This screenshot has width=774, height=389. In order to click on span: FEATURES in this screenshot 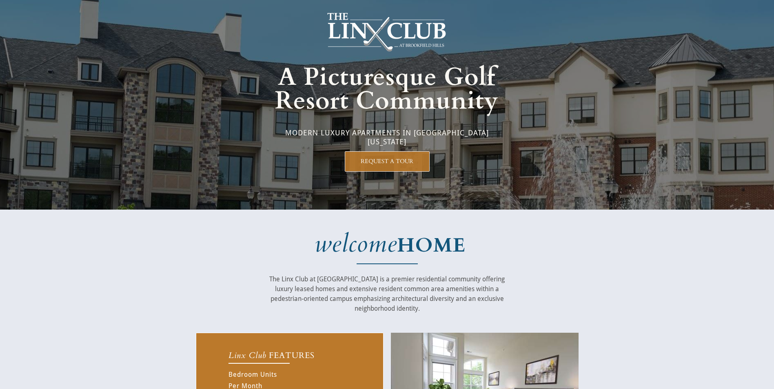, I will do `click(292, 355)`.